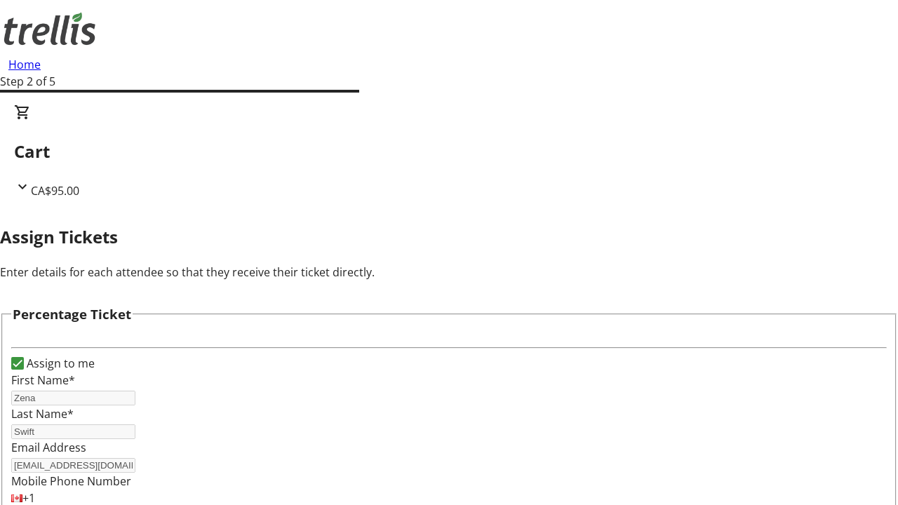 The image size is (898, 505). I want to click on h2: Cart, so click(449, 152).